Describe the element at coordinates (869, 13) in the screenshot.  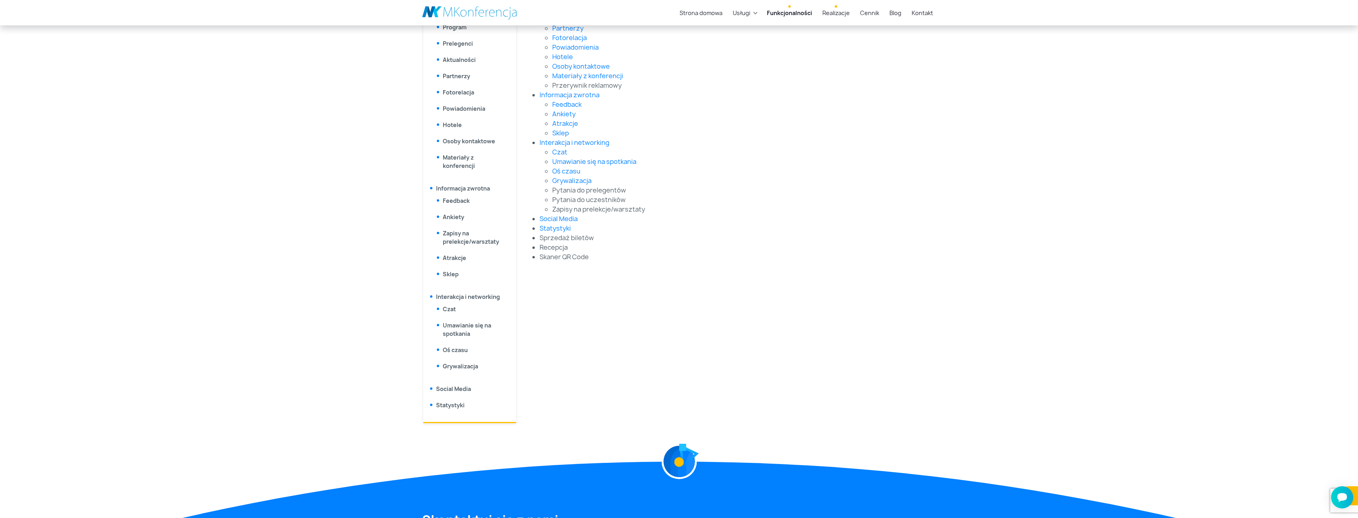
I see `a: Cennik` at that location.